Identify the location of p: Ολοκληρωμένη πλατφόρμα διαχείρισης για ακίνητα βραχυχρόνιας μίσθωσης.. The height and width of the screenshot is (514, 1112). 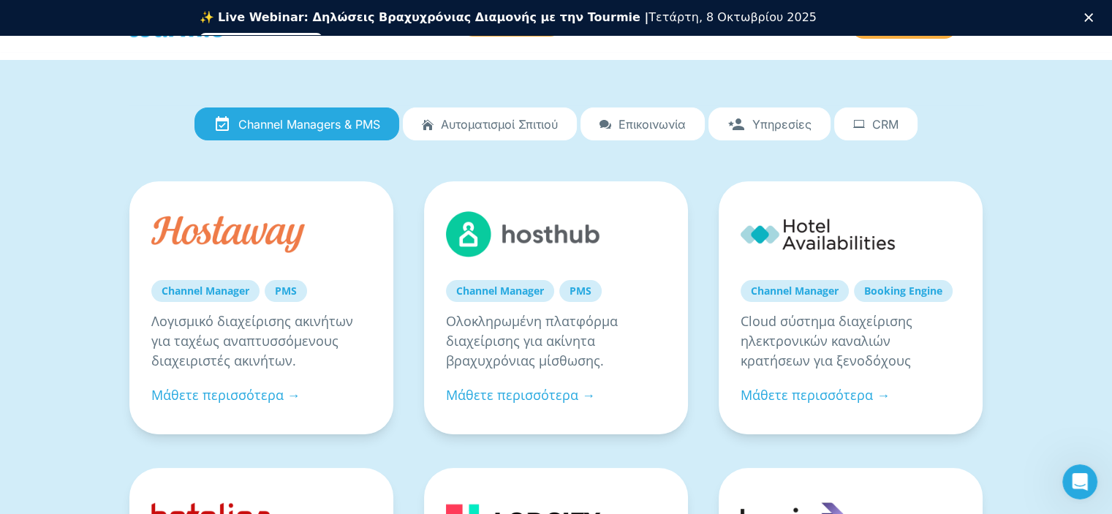
(556, 341).